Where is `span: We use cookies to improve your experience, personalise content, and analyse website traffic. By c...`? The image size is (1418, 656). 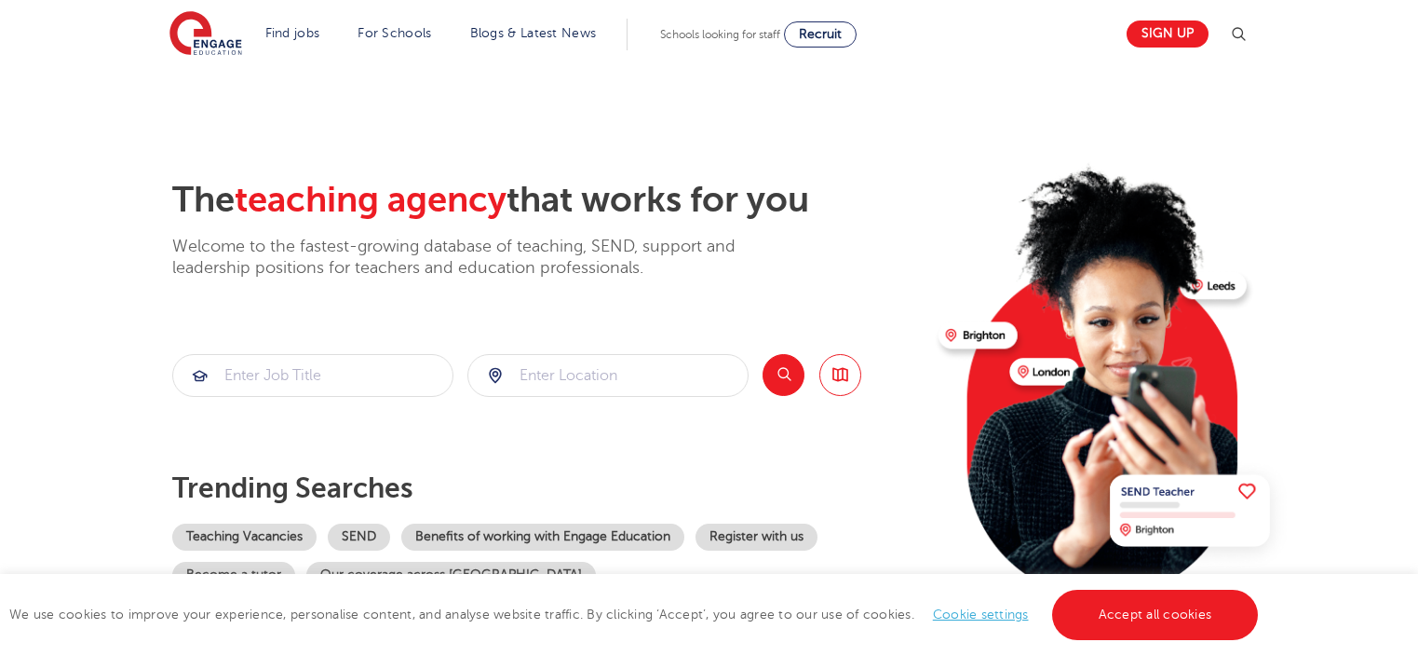 span: We use cookies to improve your experience, personalise content, and analyse website traffic. By c... is located at coordinates (636, 614).